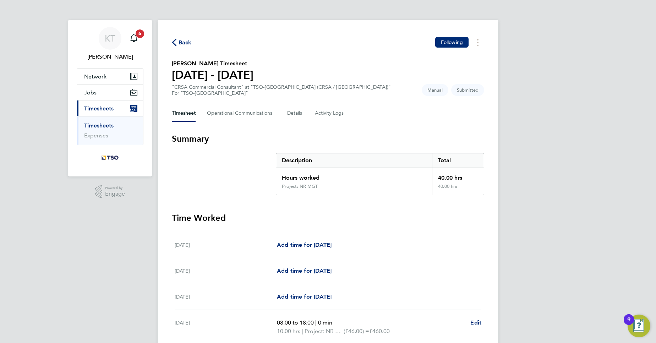 Image resolution: width=656 pixels, height=343 pixels. I want to click on span: This timesheet was manually created., so click(435, 90).